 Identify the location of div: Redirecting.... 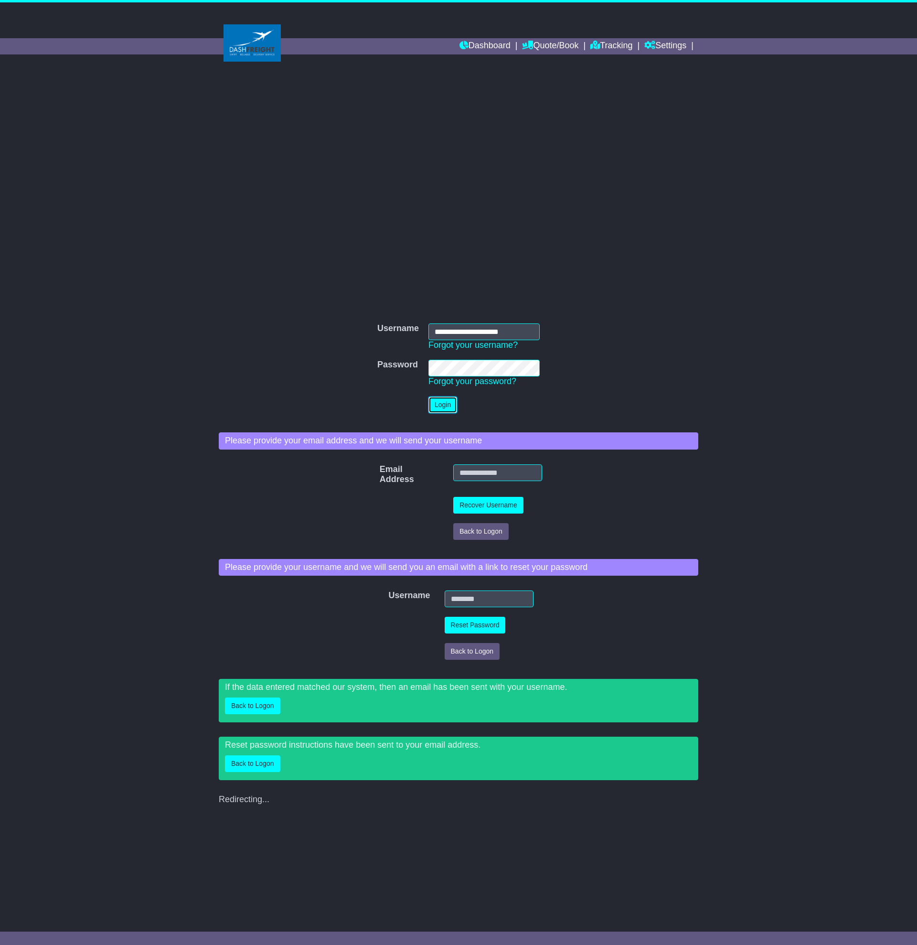
(459, 800).